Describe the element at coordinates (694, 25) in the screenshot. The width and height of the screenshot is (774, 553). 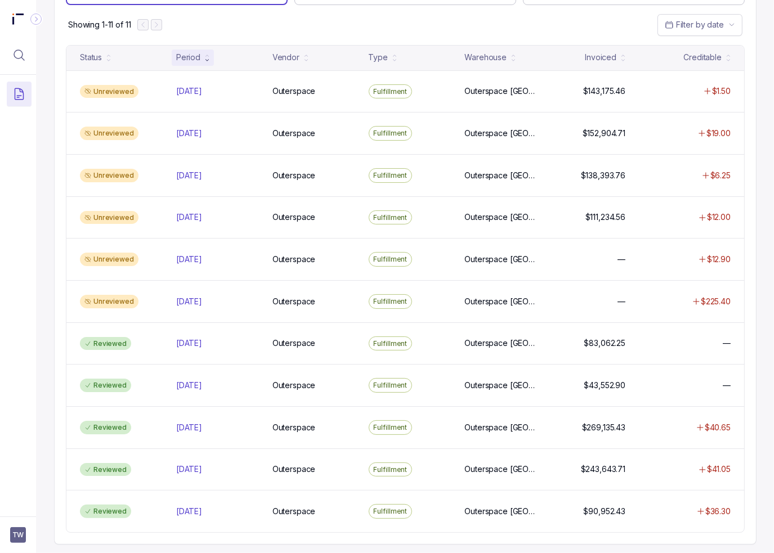
I see `search: Date Range Picker` at that location.